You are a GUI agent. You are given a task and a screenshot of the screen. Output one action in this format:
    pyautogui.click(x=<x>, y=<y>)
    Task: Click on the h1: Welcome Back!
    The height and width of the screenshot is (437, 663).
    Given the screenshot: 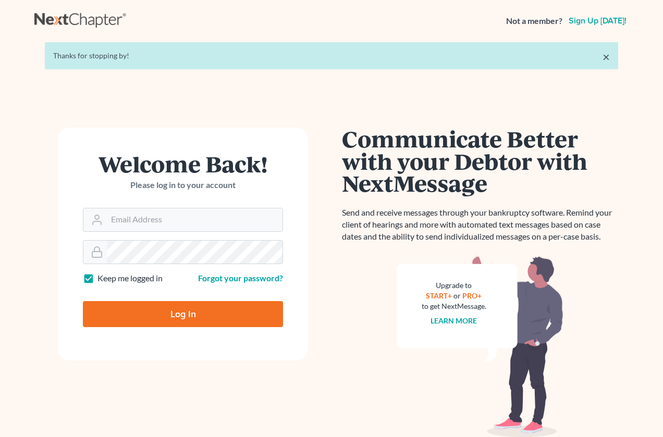 What is the action you would take?
    pyautogui.click(x=183, y=164)
    